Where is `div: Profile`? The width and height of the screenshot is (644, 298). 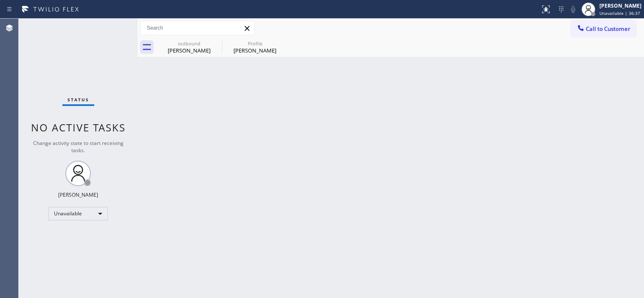 div: Profile is located at coordinates (255, 43).